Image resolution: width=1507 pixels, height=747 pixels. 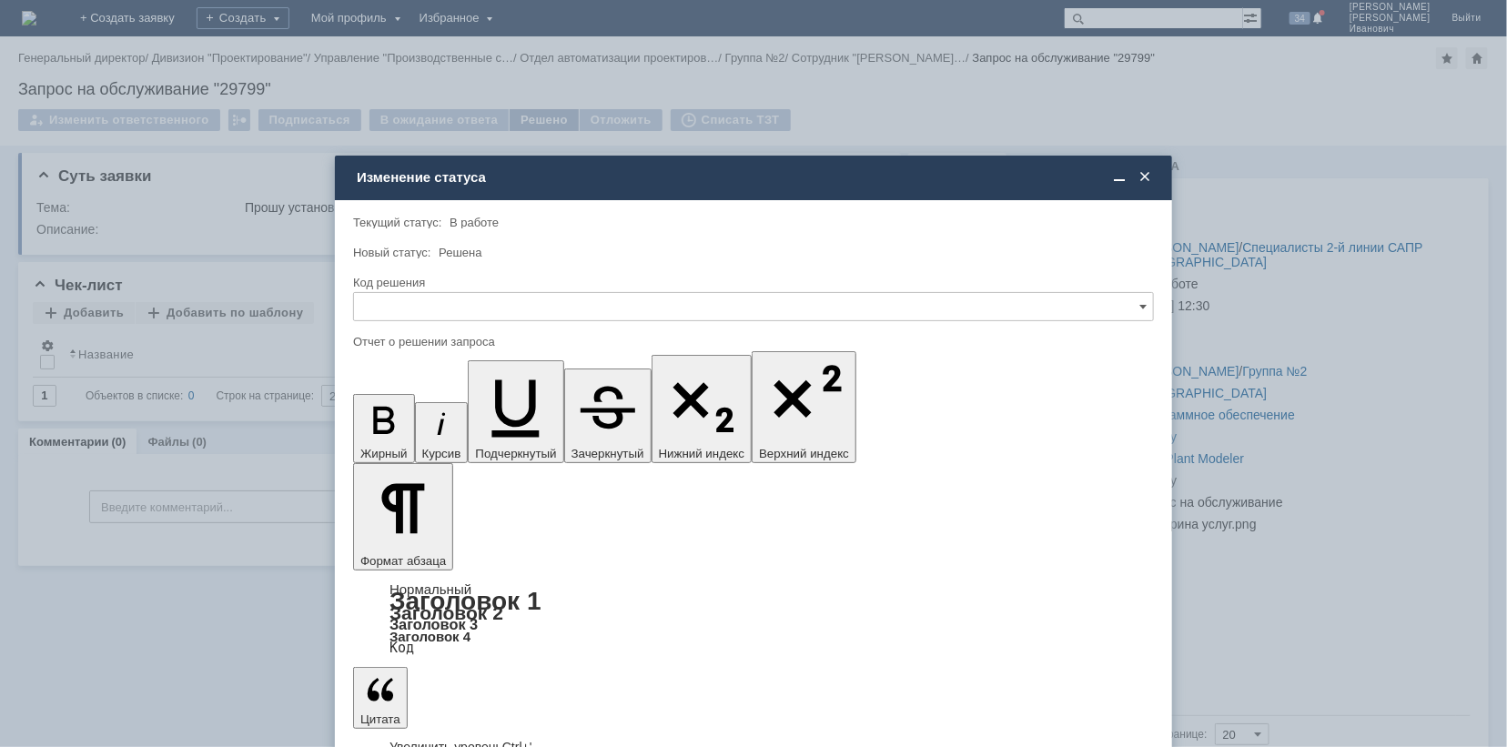 I want to click on span: Нижний индекс, so click(x=702, y=453).